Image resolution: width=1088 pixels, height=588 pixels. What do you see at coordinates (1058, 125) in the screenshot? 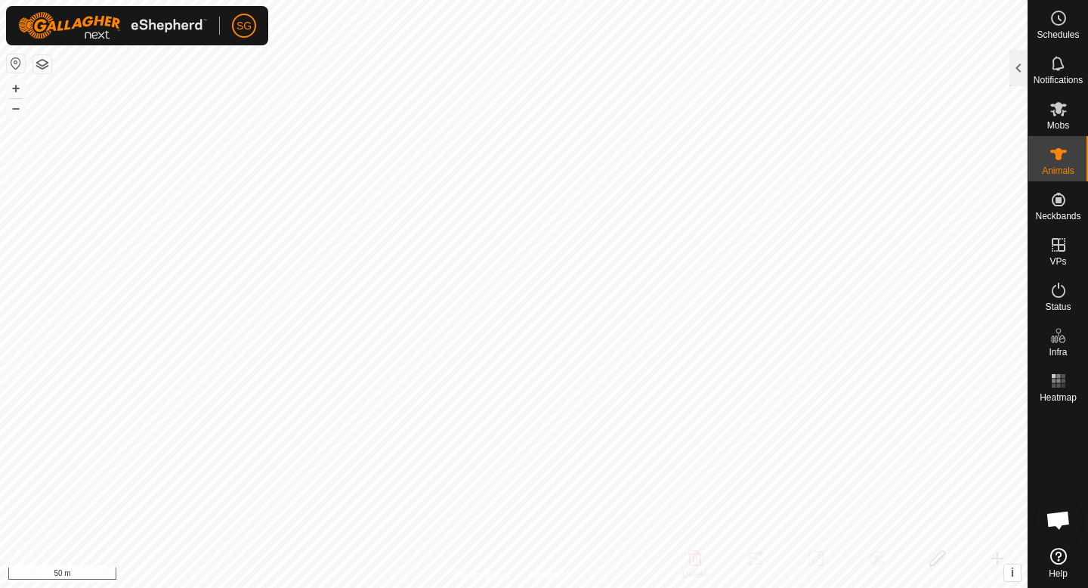
I see `span: Mobs` at bounding box center [1058, 125].